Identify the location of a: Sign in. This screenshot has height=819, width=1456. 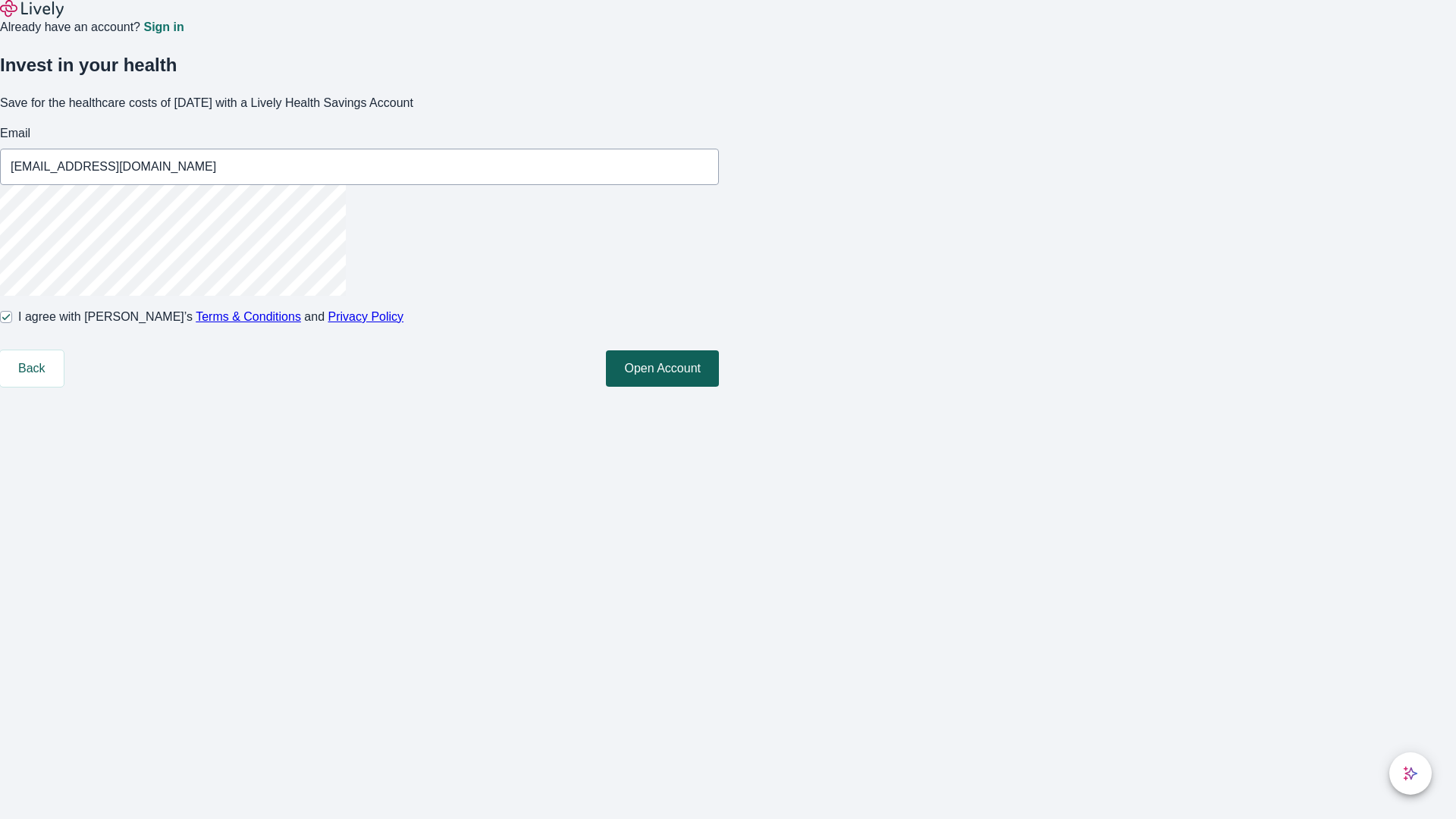
(163, 27).